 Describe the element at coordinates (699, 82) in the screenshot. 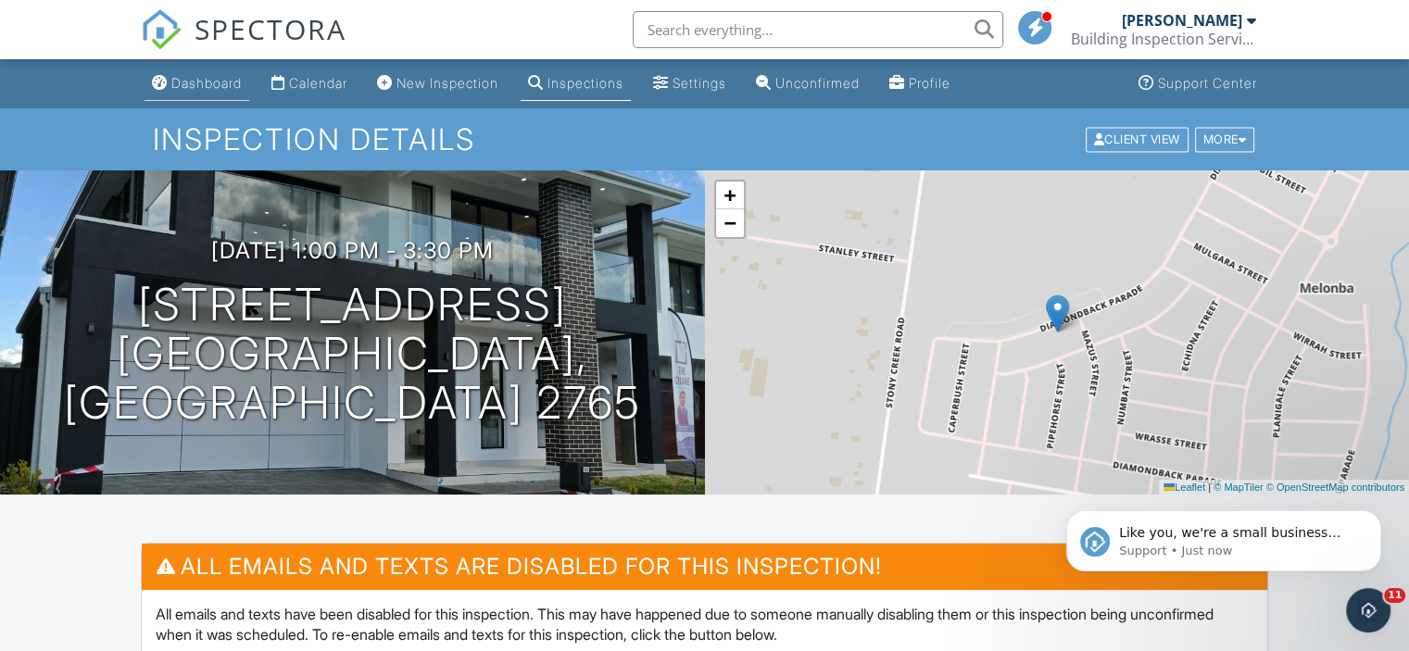

I see `div: Settings` at that location.